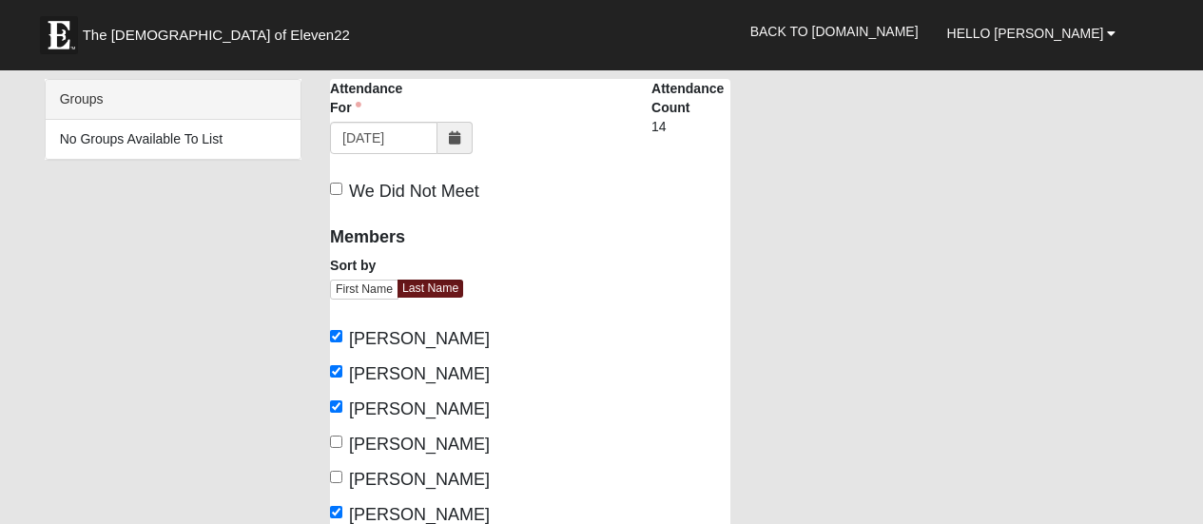 This screenshot has height=524, width=1203. What do you see at coordinates (59, 35) in the screenshot?
I see `img: Eleven22 logo` at bounding box center [59, 35].